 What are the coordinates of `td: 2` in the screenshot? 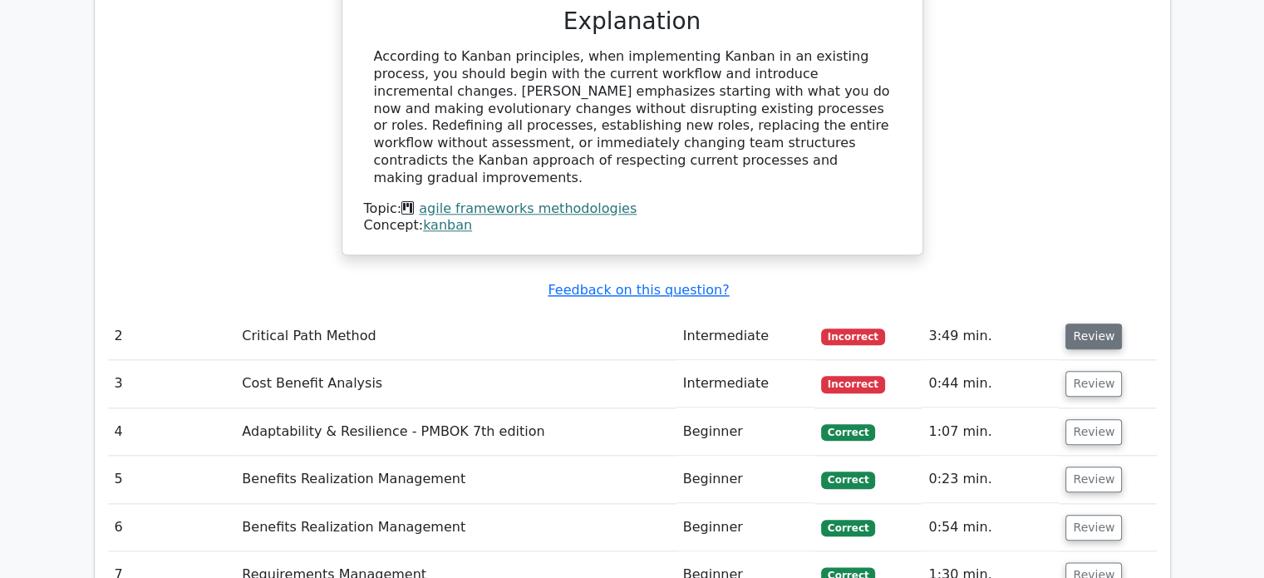 It's located at (172, 336).